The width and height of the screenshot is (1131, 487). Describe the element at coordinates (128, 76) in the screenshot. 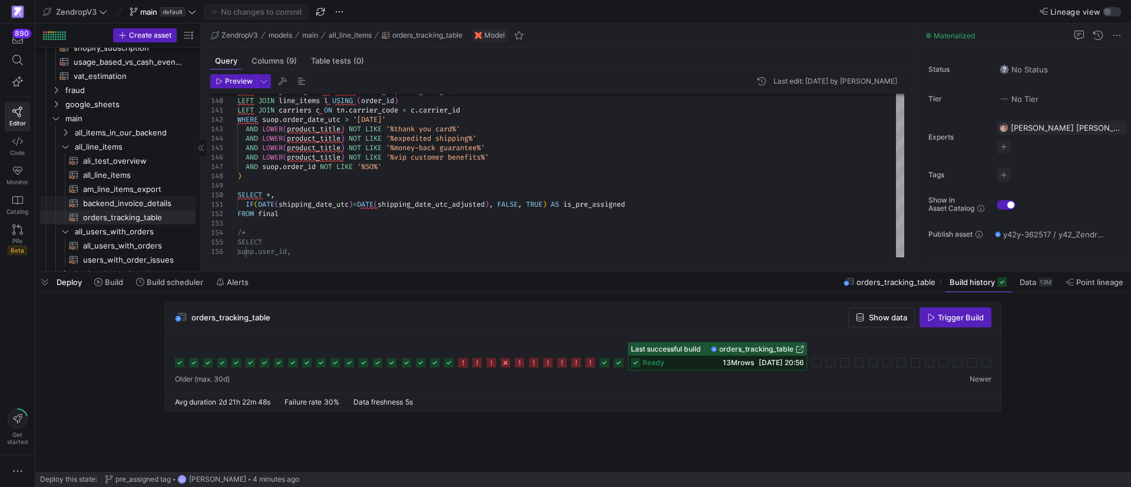

I see `span: vat_estimation​​​​​​​​​​` at that location.